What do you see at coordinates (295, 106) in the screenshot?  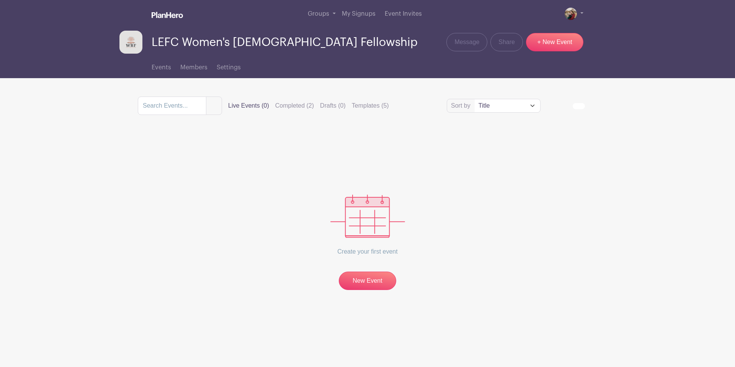 I see `label: Completed (2)` at bounding box center [295, 106].